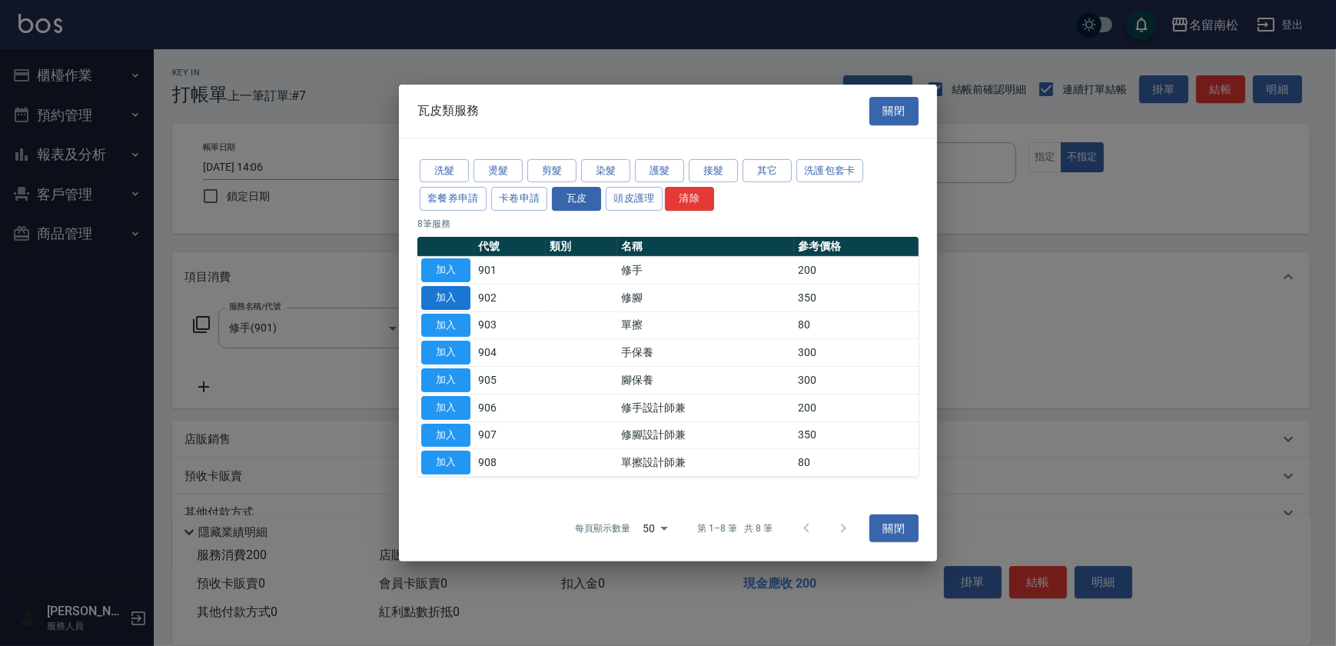  What do you see at coordinates (655, 528) in the screenshot?
I see `div: 50` at bounding box center [655, 528].